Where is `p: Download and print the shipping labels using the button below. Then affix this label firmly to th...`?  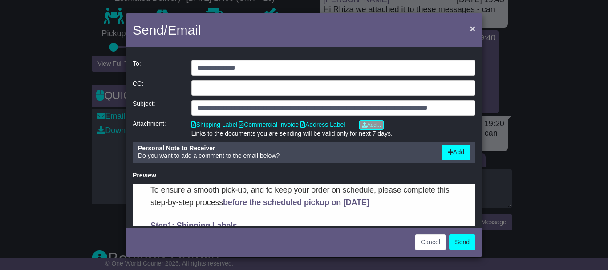 p: Download and print the shipping labels using the button below. Then affix this label firmly to th... is located at coordinates (171, 67).